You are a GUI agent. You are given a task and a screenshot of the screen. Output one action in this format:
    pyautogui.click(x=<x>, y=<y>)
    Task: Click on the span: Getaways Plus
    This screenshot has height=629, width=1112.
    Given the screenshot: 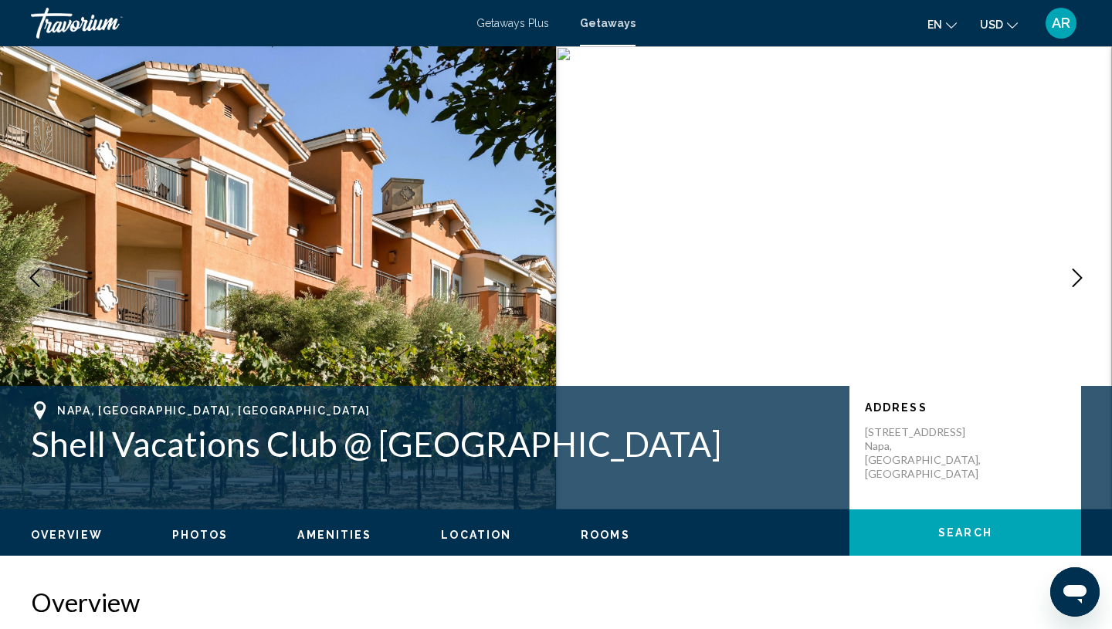 What is the action you would take?
    pyautogui.click(x=513, y=23)
    